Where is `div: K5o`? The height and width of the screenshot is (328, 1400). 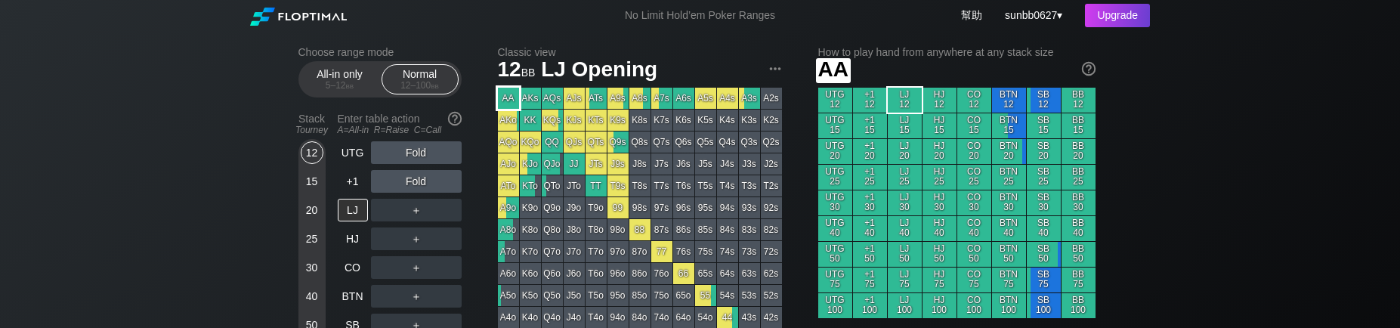 div: K5o is located at coordinates (531, 296).